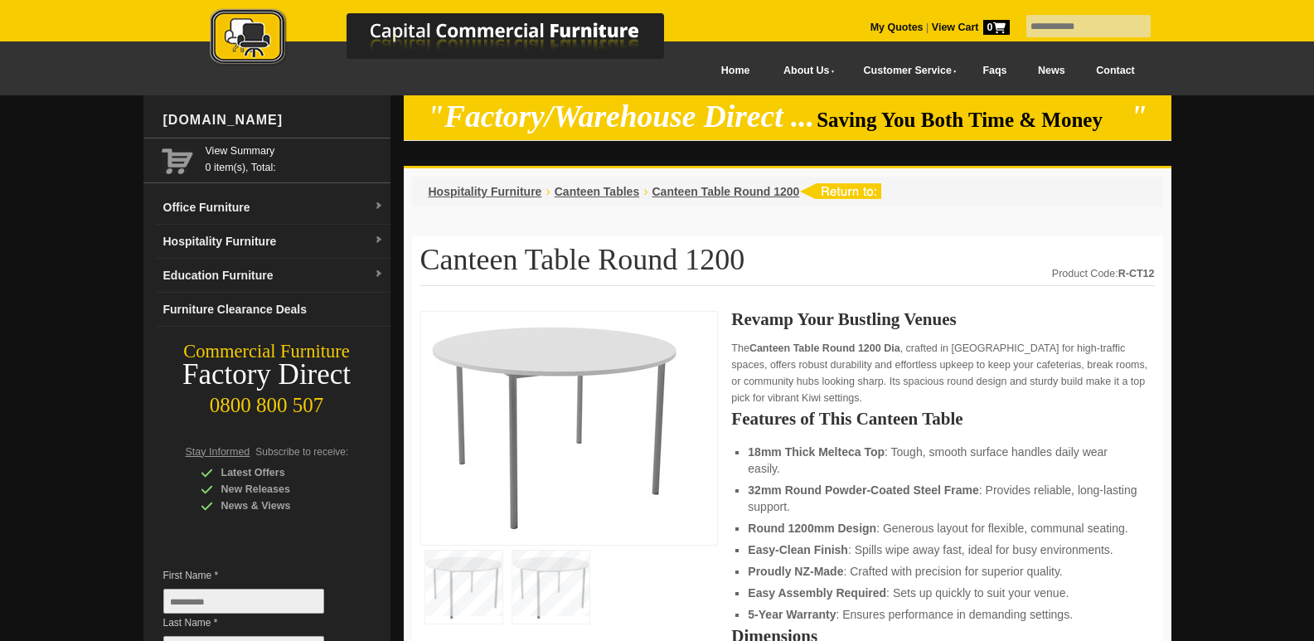  Describe the element at coordinates (294, 158) in the screenshot. I see `span: 0 item(s), Total:` at that location.